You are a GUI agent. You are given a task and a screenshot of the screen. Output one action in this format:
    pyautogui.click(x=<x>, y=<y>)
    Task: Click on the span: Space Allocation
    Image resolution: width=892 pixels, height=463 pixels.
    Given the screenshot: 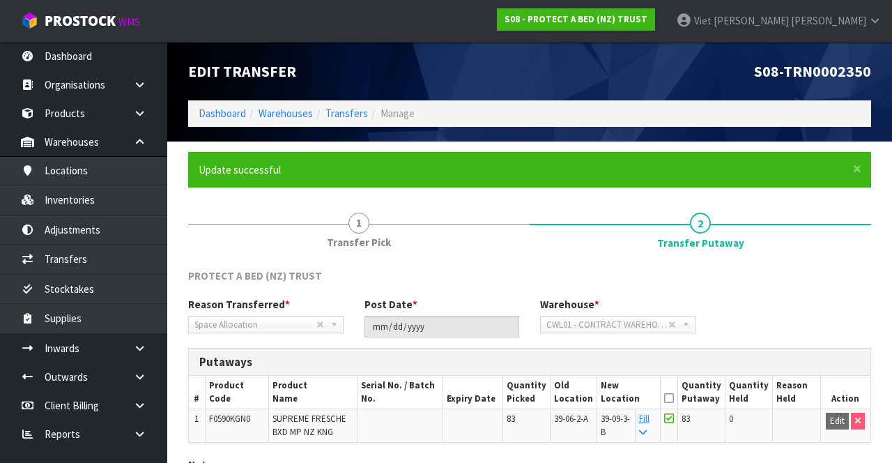 What is the action you would take?
    pyautogui.click(x=255, y=325)
    